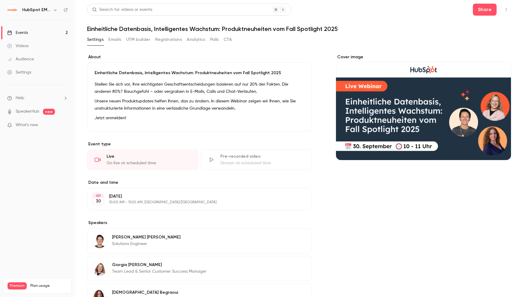 The height and width of the screenshot is (297, 523). Describe the element at coordinates (159, 271) in the screenshot. I see `p: Team Lead & Senior Customer Success Manager` at that location.